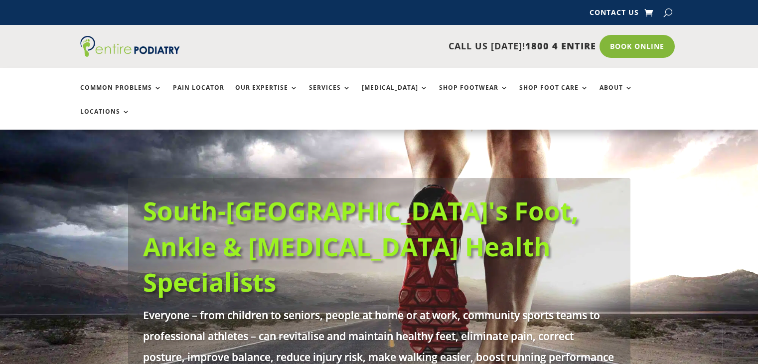 The image size is (758, 364). What do you see at coordinates (330, 95) in the screenshot?
I see `a: Services` at bounding box center [330, 95].